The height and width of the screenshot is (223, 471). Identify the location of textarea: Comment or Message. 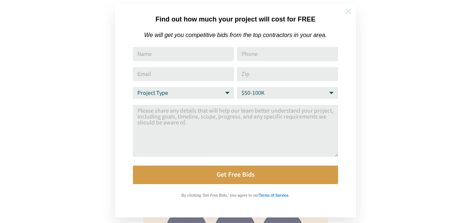
(236, 131).